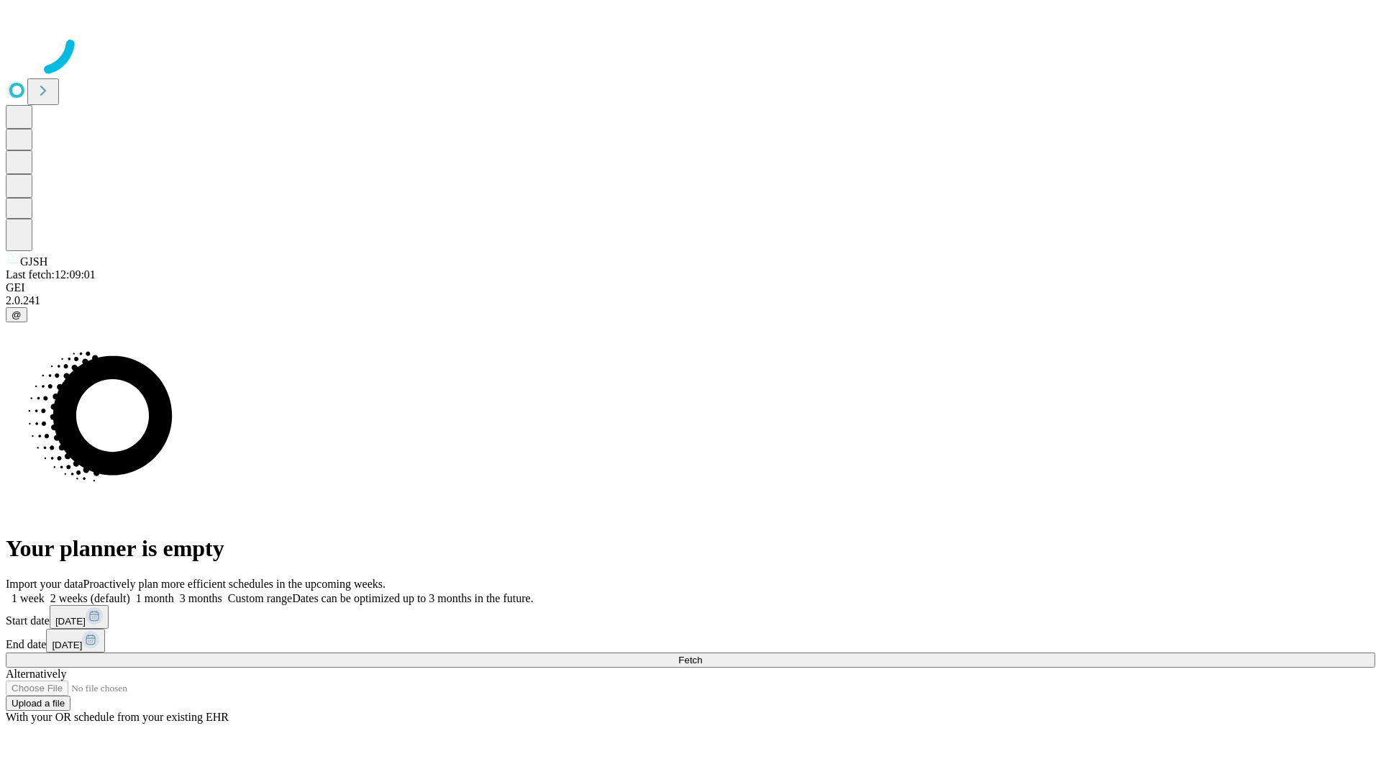  Describe the element at coordinates (690, 301) in the screenshot. I see `div: 2.0.241` at that location.